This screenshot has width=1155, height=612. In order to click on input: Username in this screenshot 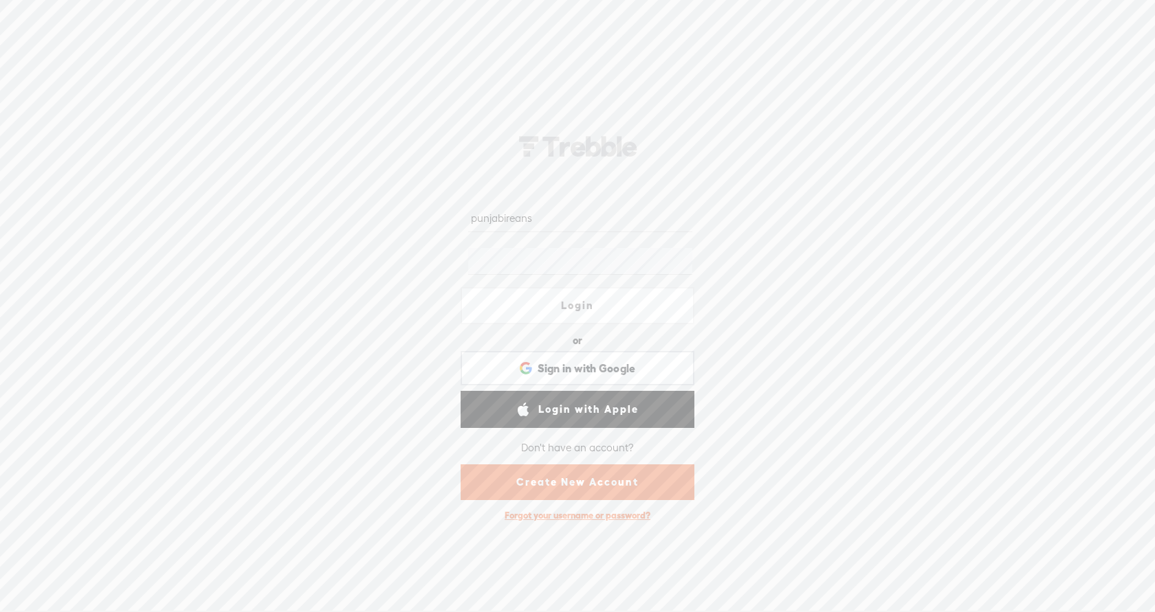, I will do `click(579, 219)`.